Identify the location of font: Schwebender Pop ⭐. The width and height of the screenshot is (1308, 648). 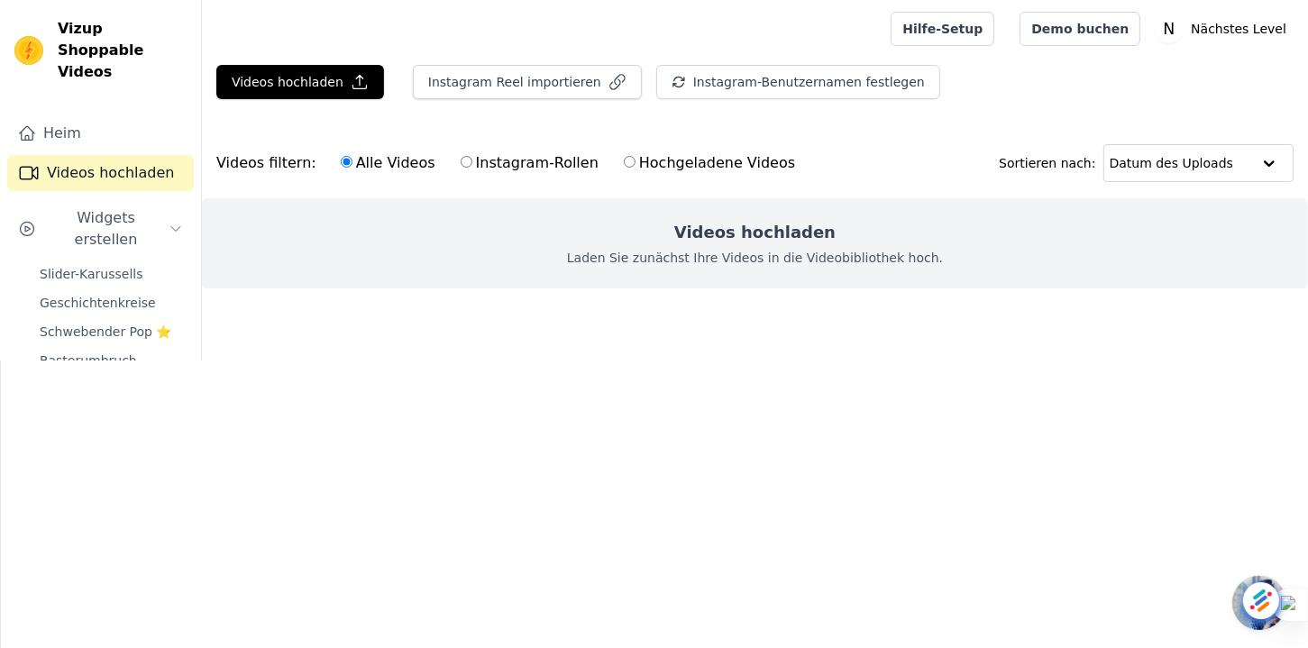
(105, 332).